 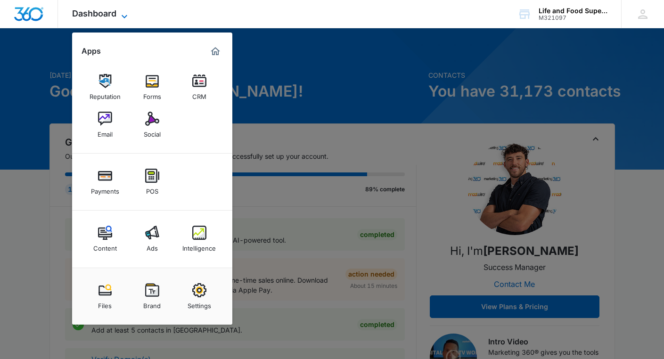 I want to click on a: Reputation, so click(x=105, y=87).